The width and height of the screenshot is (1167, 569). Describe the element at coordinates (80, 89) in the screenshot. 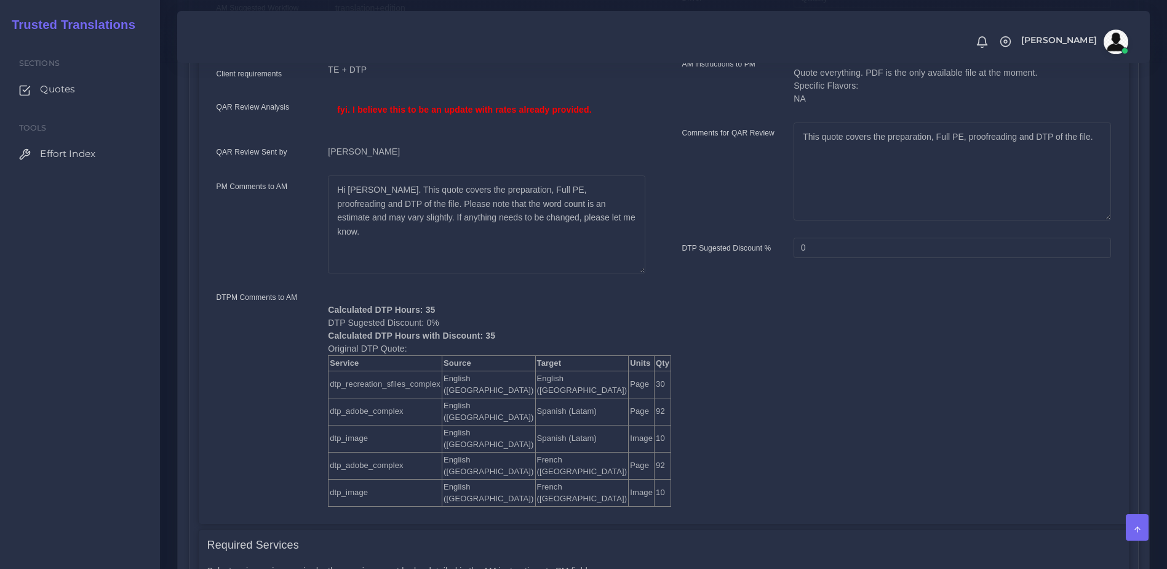

I see `a: Quotes` at that location.